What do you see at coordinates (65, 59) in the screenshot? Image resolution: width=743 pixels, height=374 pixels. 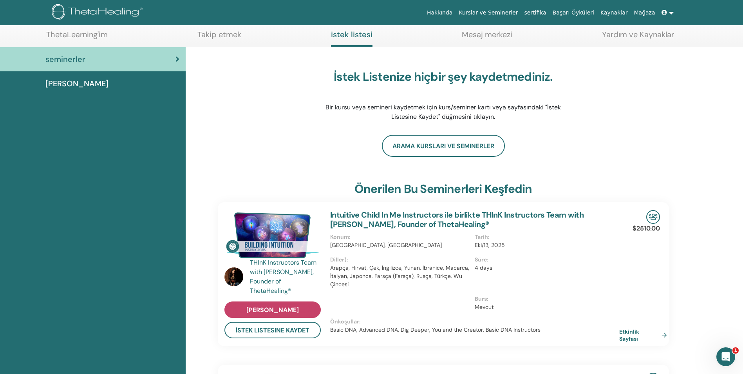 I see `span: seminerler` at bounding box center [65, 59].